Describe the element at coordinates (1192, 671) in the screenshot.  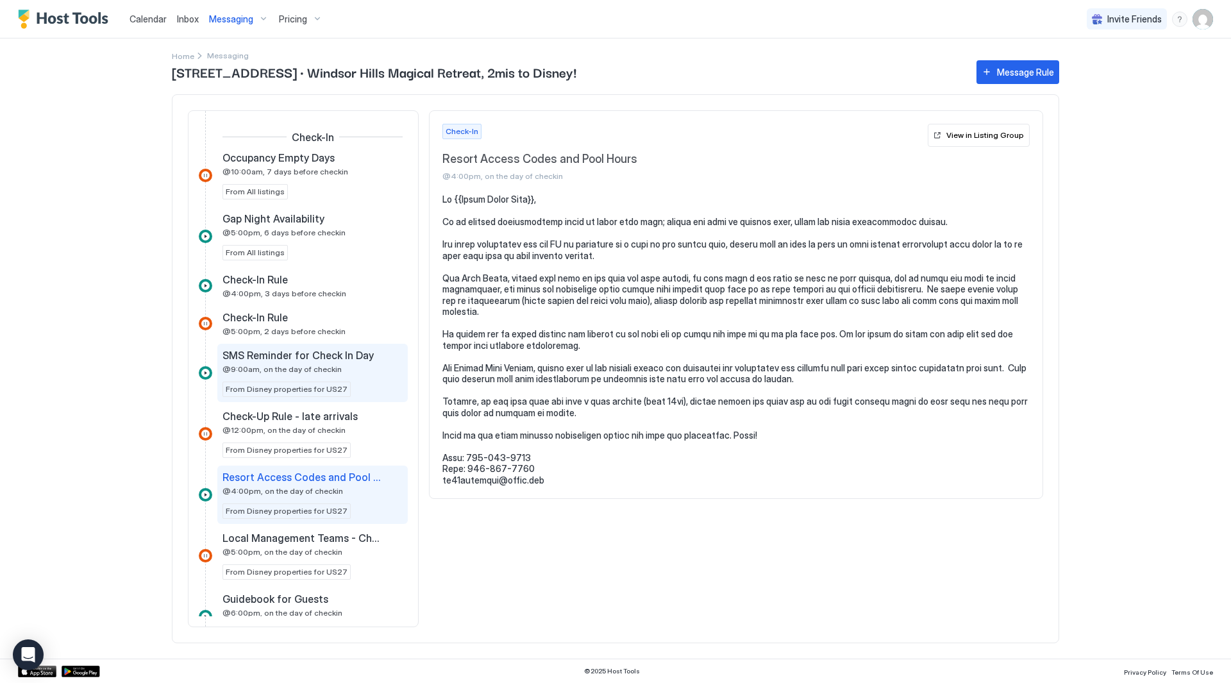
I see `a: Terms Of Use` at that location.